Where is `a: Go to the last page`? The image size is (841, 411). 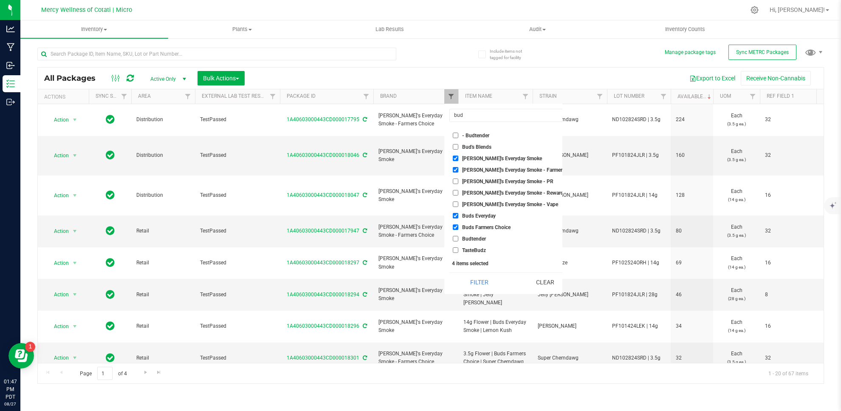
a: Go to the last page is located at coordinates (159, 372).